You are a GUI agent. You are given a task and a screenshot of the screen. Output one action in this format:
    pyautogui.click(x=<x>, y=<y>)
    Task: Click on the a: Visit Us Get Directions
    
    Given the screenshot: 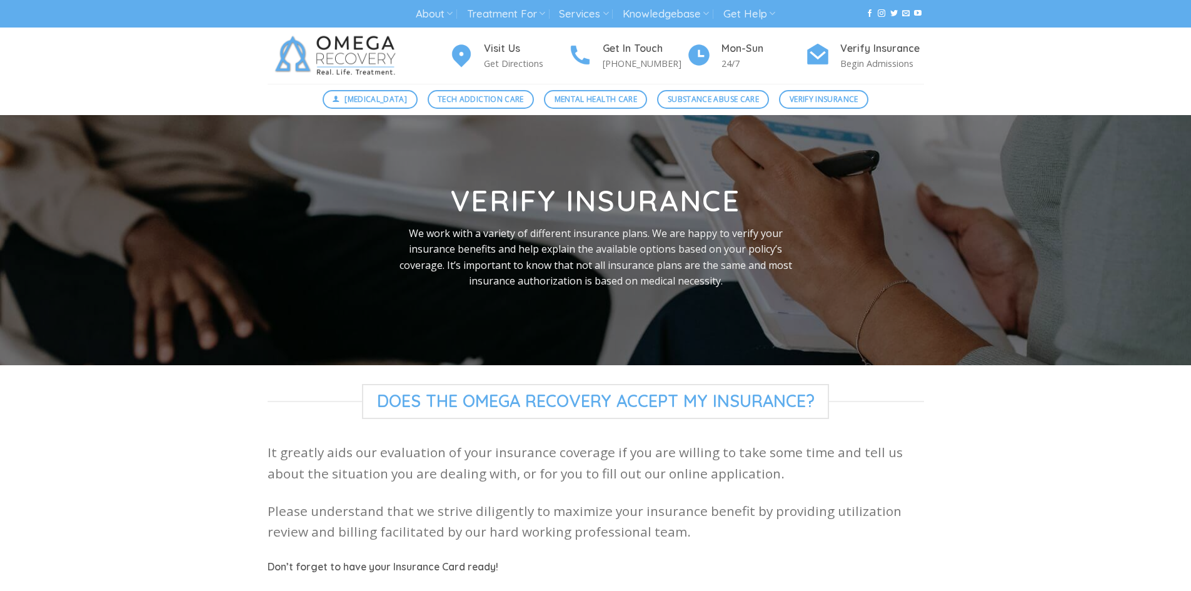 What is the action you would take?
    pyautogui.click(x=508, y=56)
    